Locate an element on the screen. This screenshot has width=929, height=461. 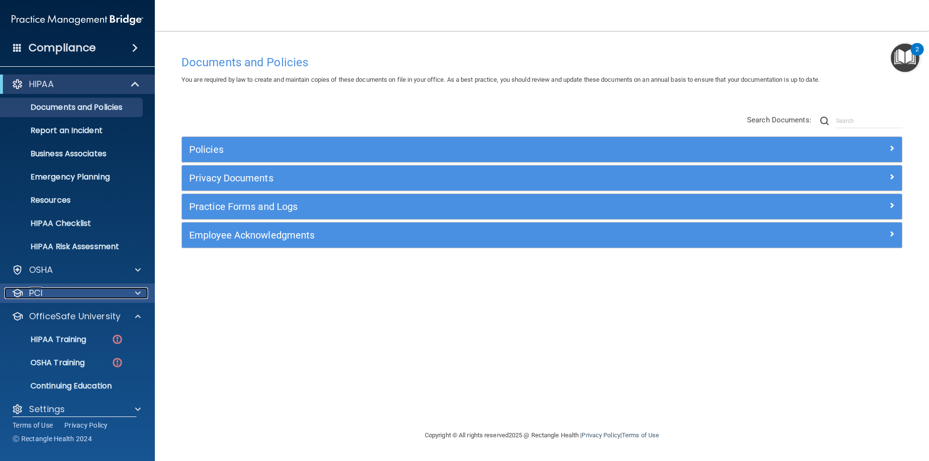
p: Resources is located at coordinates (72, 200).